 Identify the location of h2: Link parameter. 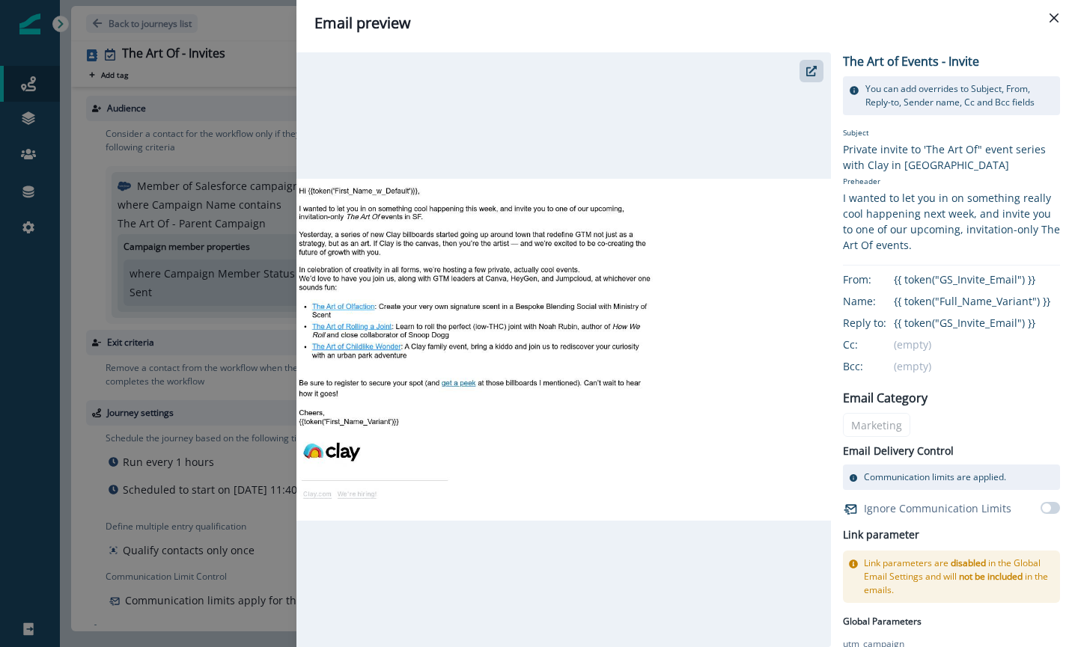
(881, 535).